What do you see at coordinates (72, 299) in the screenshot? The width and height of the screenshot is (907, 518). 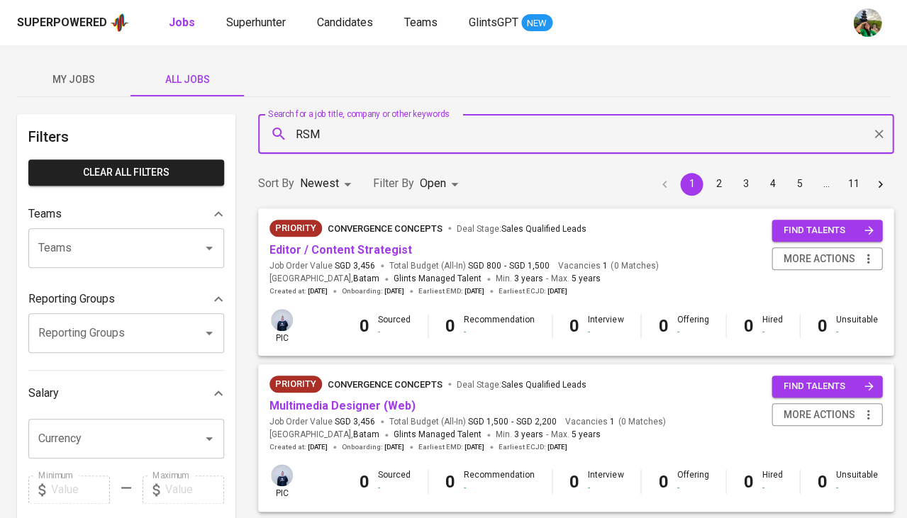 I see `p: Reporting Groups` at bounding box center [72, 299].